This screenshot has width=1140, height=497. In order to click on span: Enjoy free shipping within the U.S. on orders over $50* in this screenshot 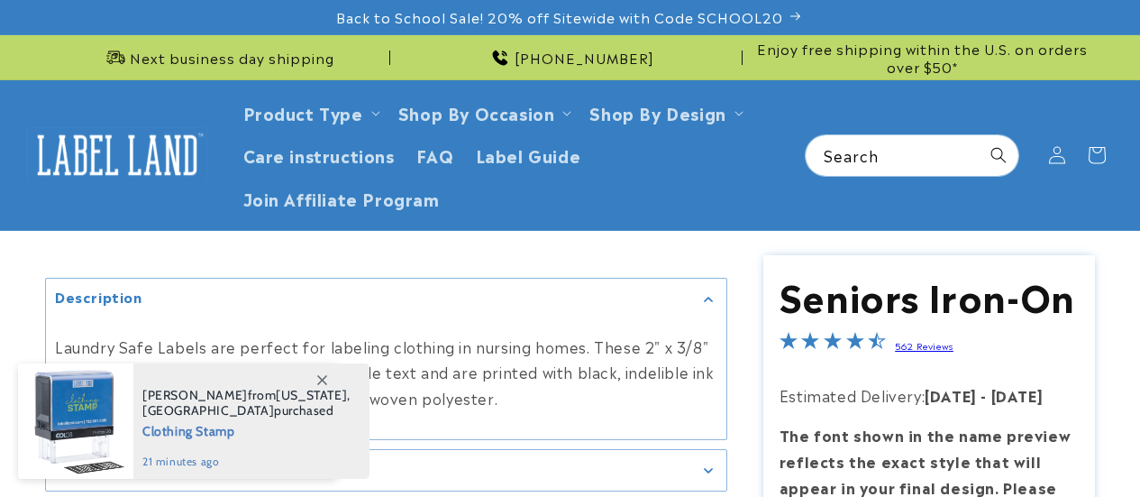, I will do `click(922, 57)`.